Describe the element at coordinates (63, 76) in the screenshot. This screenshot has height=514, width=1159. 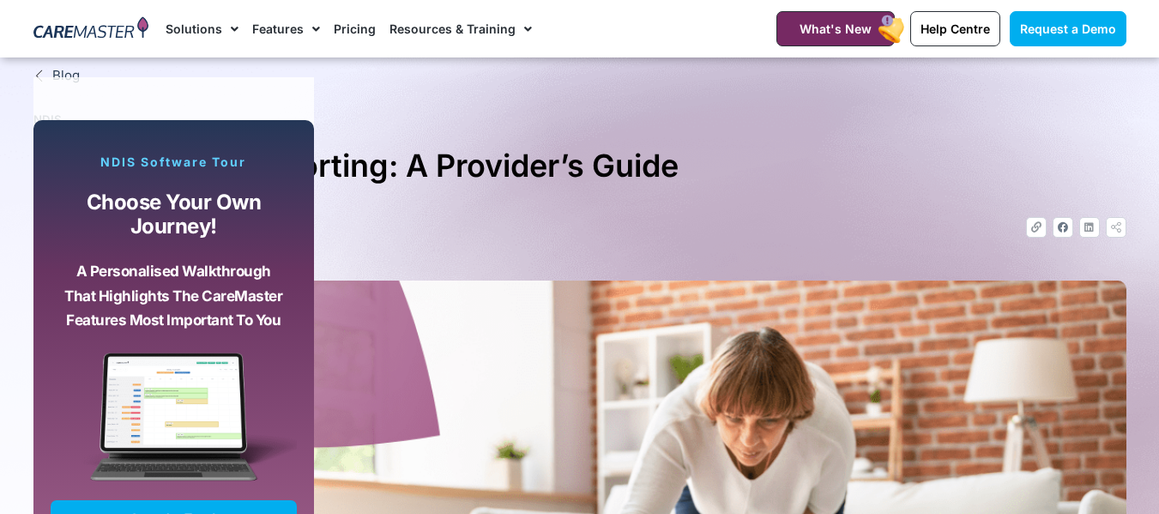
I see `span: Blog` at that location.